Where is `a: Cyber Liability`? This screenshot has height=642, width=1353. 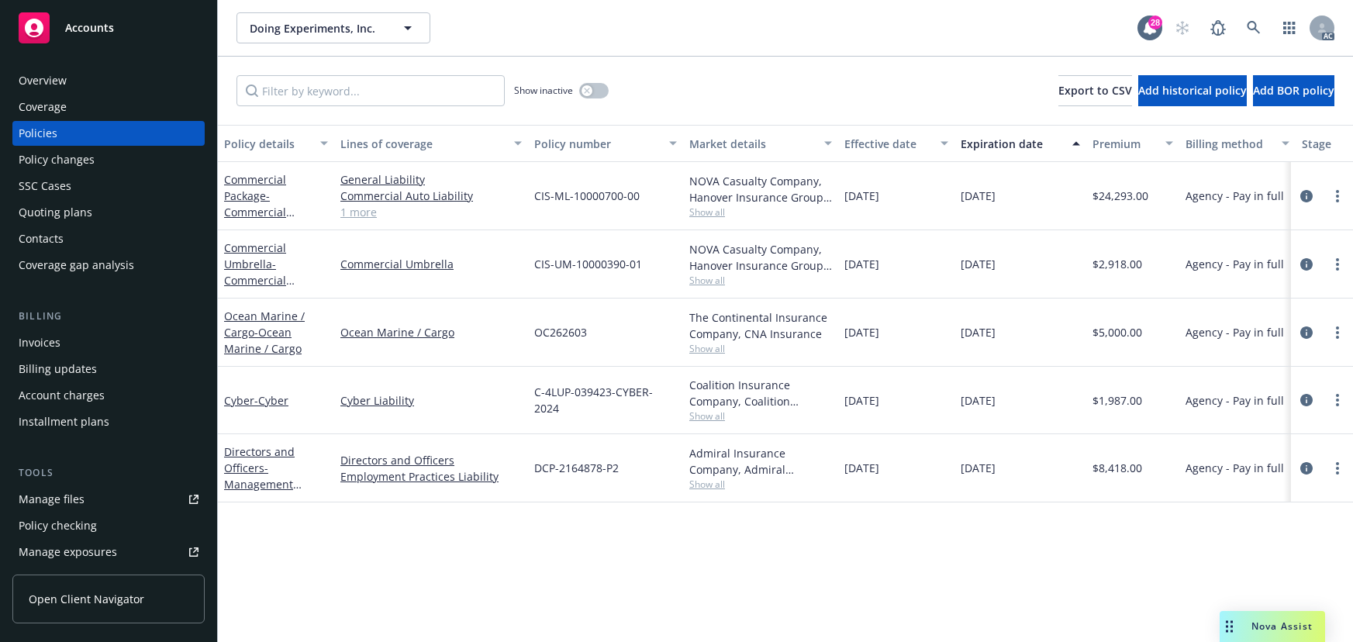 a: Cyber Liability is located at coordinates (431, 400).